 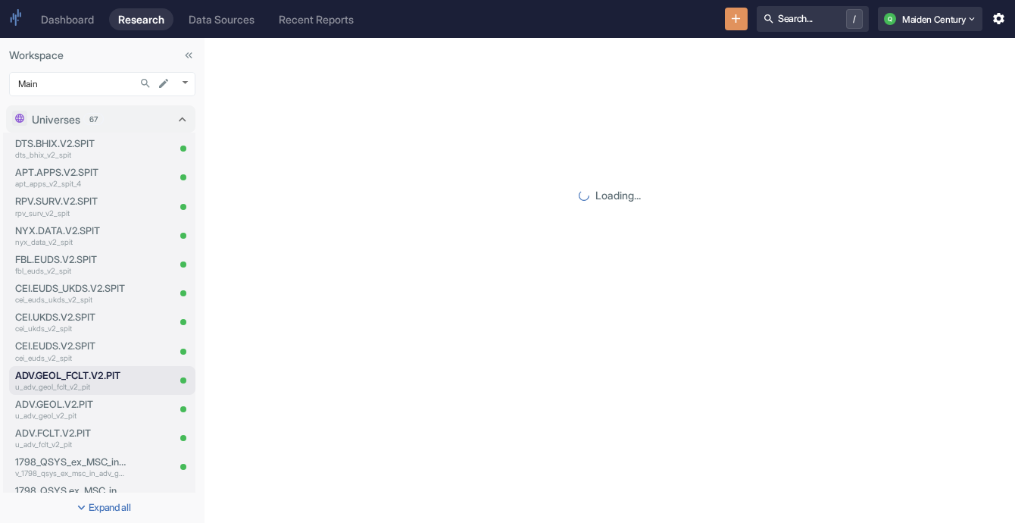 I want to click on p: 1798_QSYS.ex_MSC_in_ADV.V2.PIT, so click(x=71, y=490).